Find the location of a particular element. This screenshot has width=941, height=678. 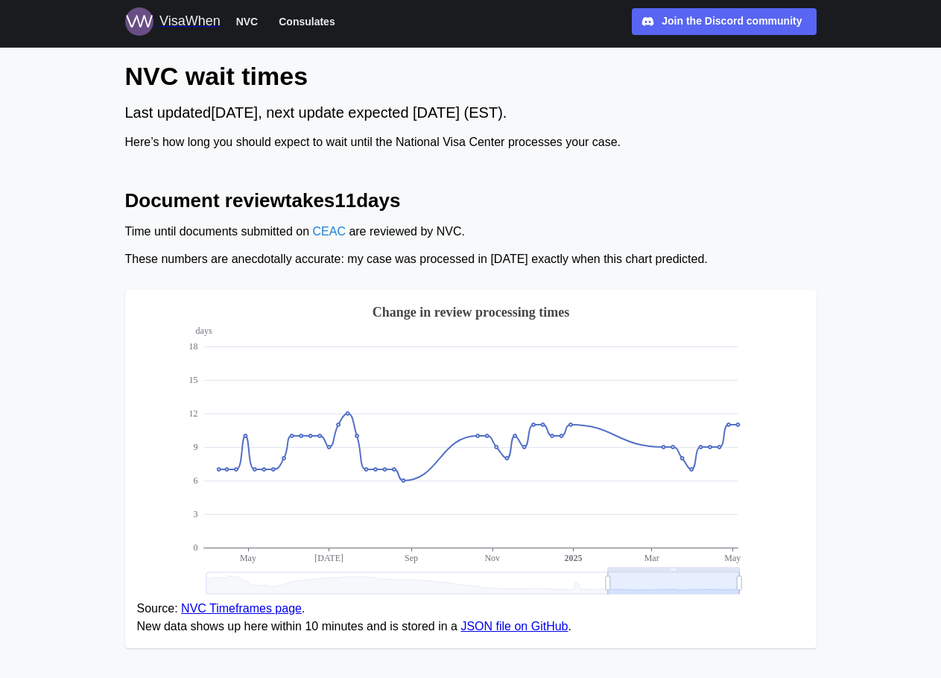

span: Consulates is located at coordinates (306, 22).